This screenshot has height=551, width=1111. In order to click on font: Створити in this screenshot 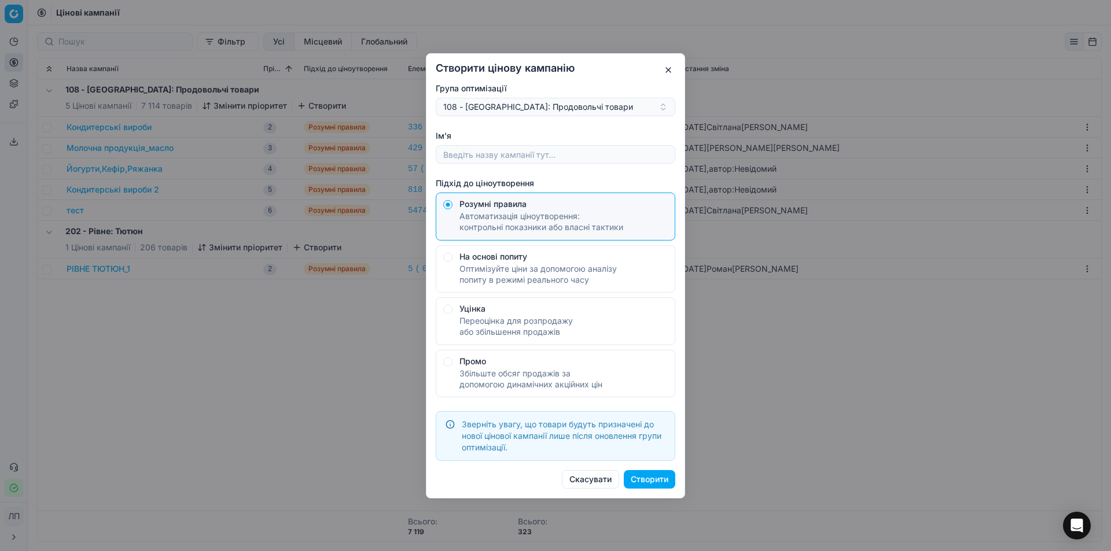, I will do `click(649, 479)`.